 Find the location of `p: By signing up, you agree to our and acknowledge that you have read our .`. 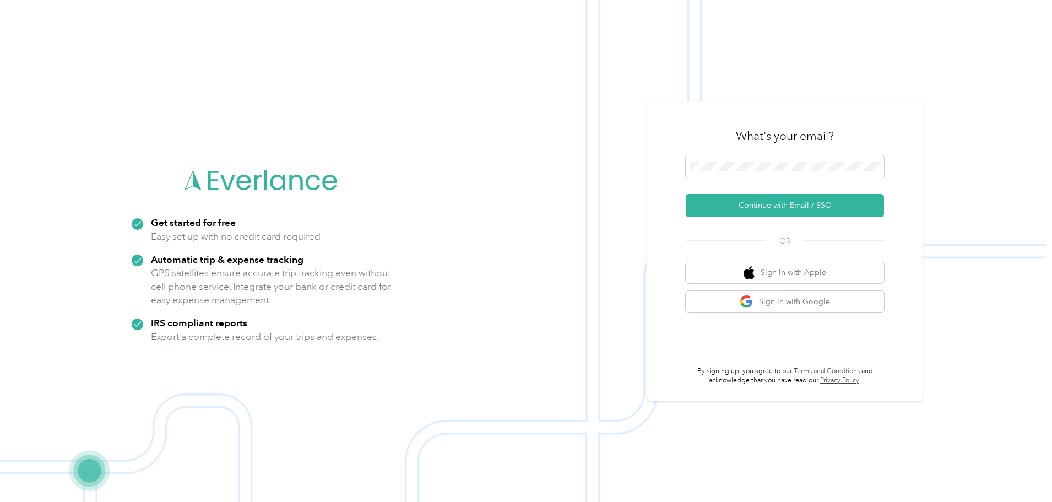

p: By signing up, you agree to our and acknowledge that you have read our . is located at coordinates (785, 376).